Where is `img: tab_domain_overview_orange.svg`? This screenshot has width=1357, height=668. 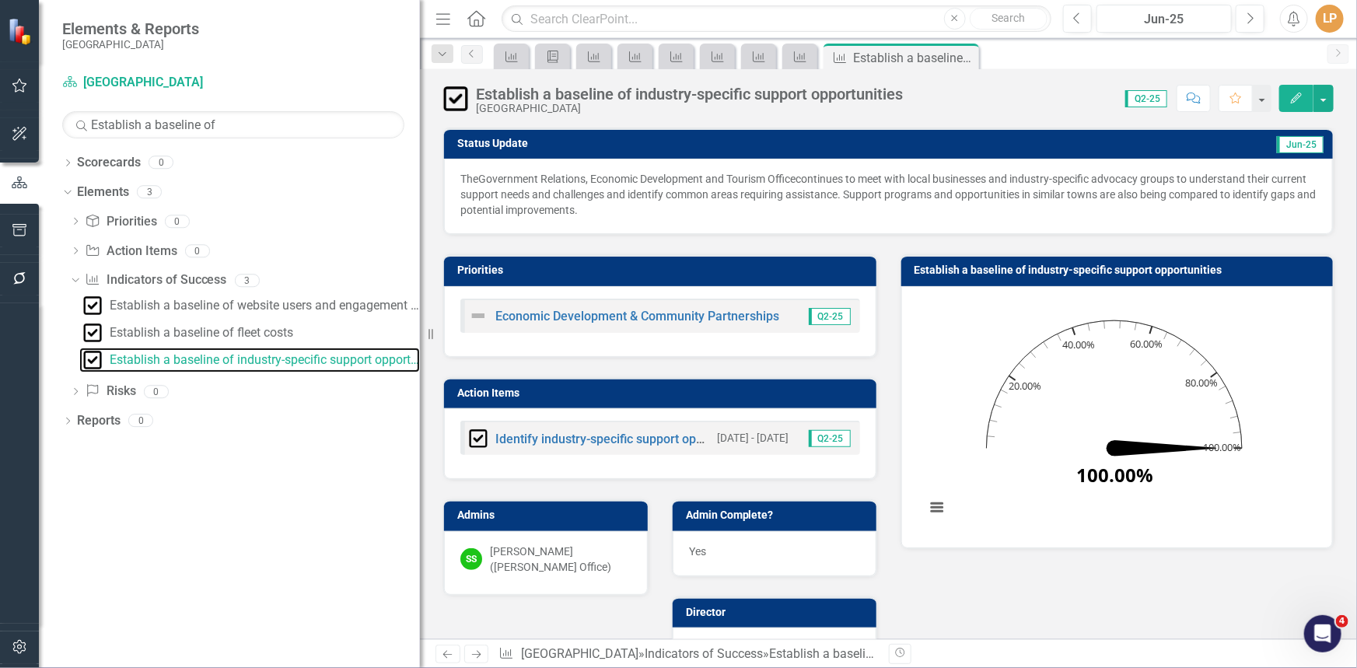 img: tab_domain_overview_orange.svg is located at coordinates (48, 96).